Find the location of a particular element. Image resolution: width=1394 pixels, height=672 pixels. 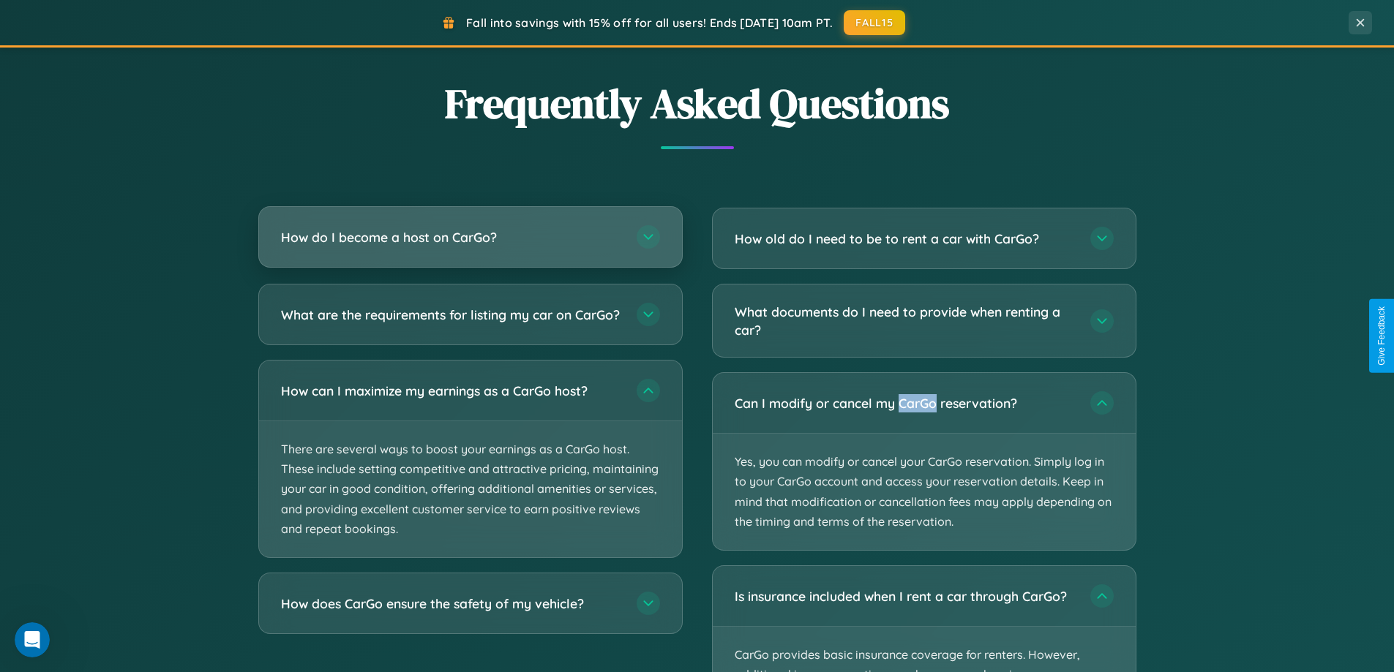

h3: How can I maximize my earnings as a CarGo host? is located at coordinates (451, 391).